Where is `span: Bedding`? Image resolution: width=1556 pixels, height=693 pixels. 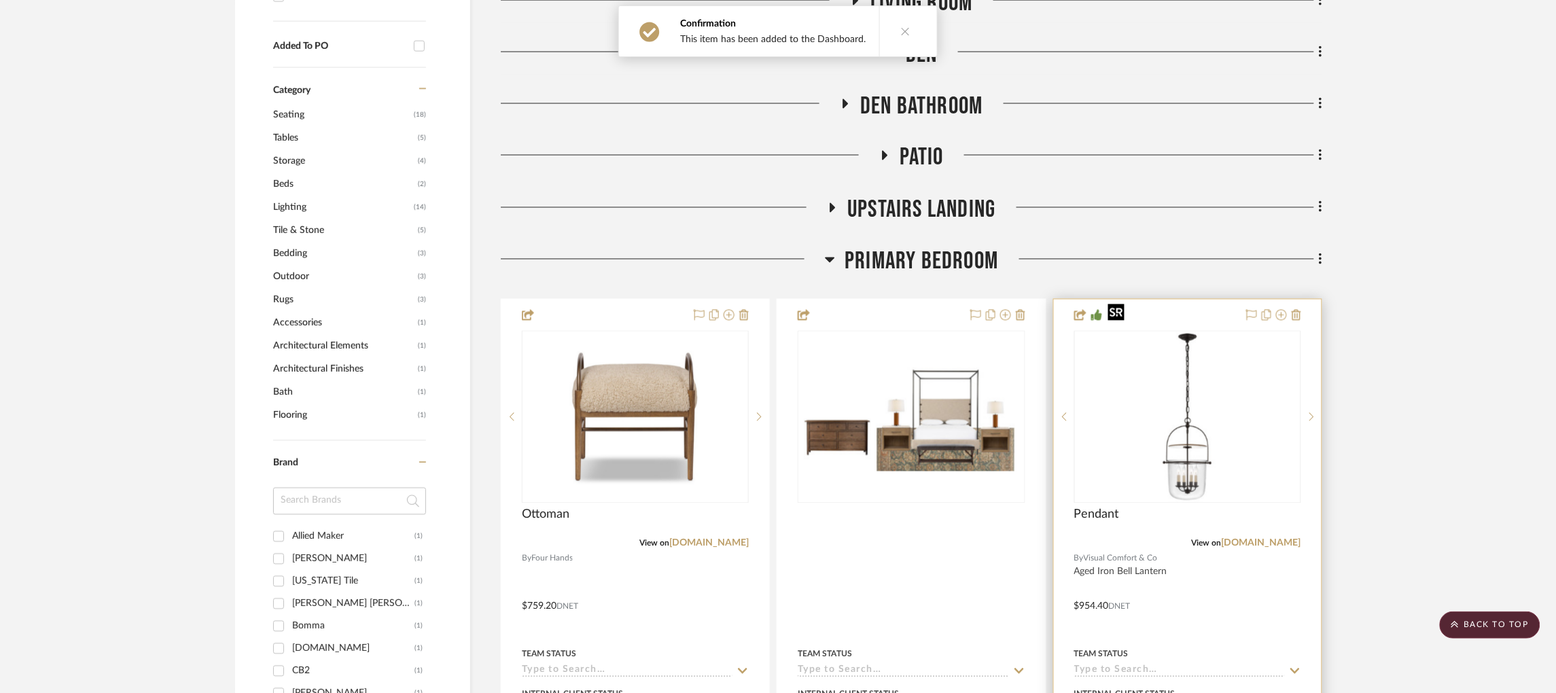
span: Bedding is located at coordinates (344, 254).